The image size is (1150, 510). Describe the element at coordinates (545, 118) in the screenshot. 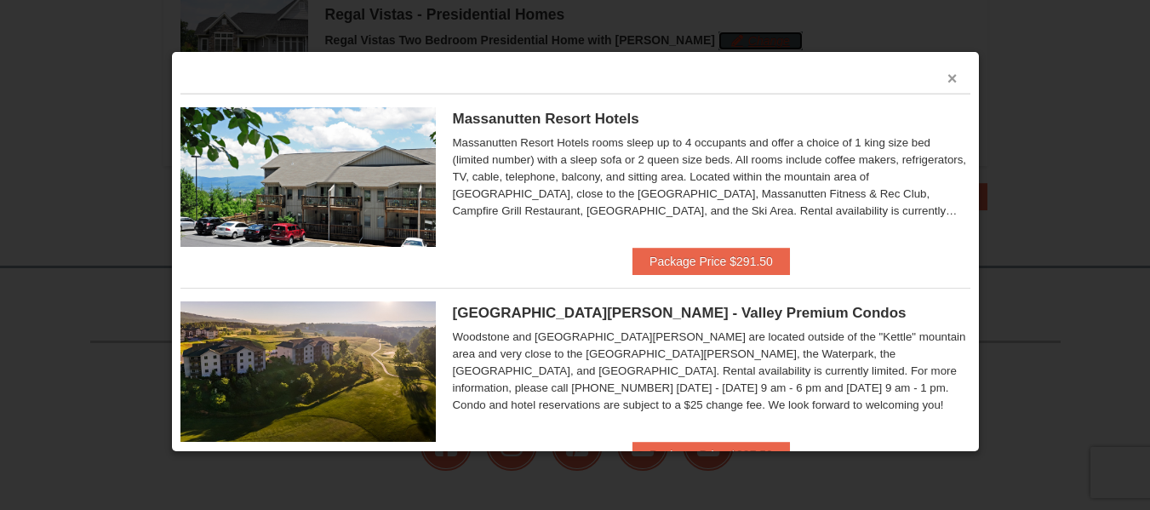

I see `span: Massanutten Resort Hotels` at that location.